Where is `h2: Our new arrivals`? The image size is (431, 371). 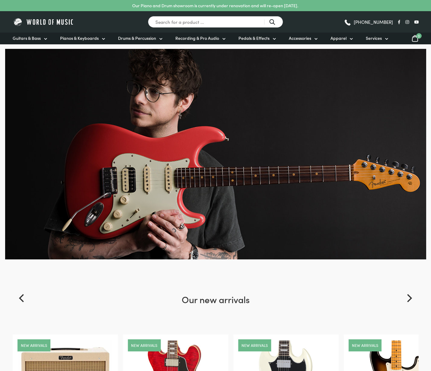 h2: Our new arrivals is located at coordinates (215, 314).